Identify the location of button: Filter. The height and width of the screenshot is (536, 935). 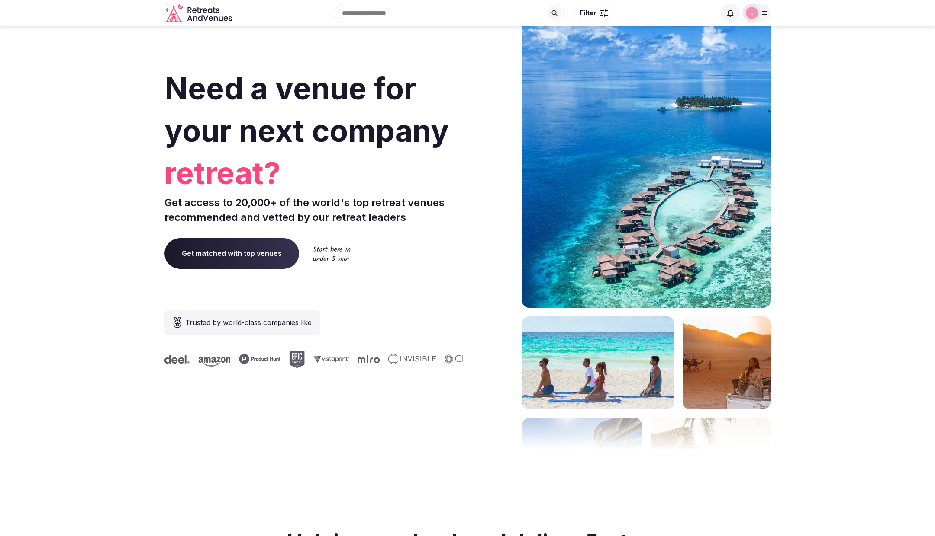
(594, 13).